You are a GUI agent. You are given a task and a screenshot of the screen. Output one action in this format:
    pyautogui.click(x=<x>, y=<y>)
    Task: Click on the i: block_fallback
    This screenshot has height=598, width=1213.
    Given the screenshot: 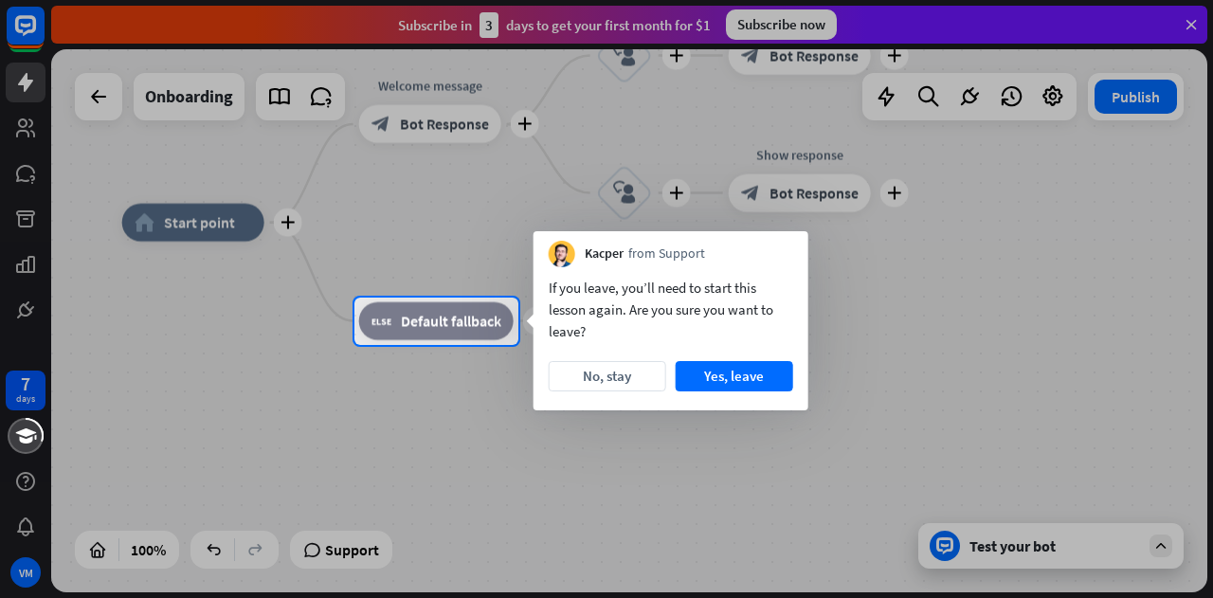 What is the action you would take?
    pyautogui.click(x=381, y=321)
    